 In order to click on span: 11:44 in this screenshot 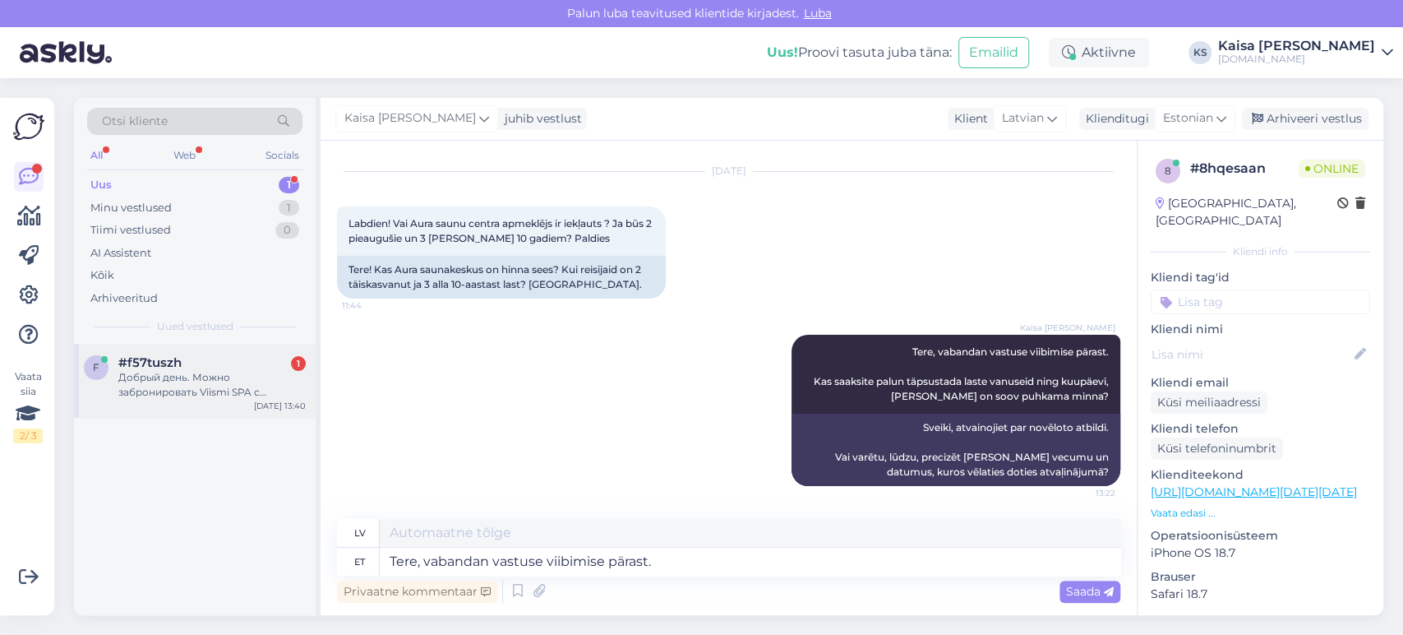, I will do `click(372, 305)`.